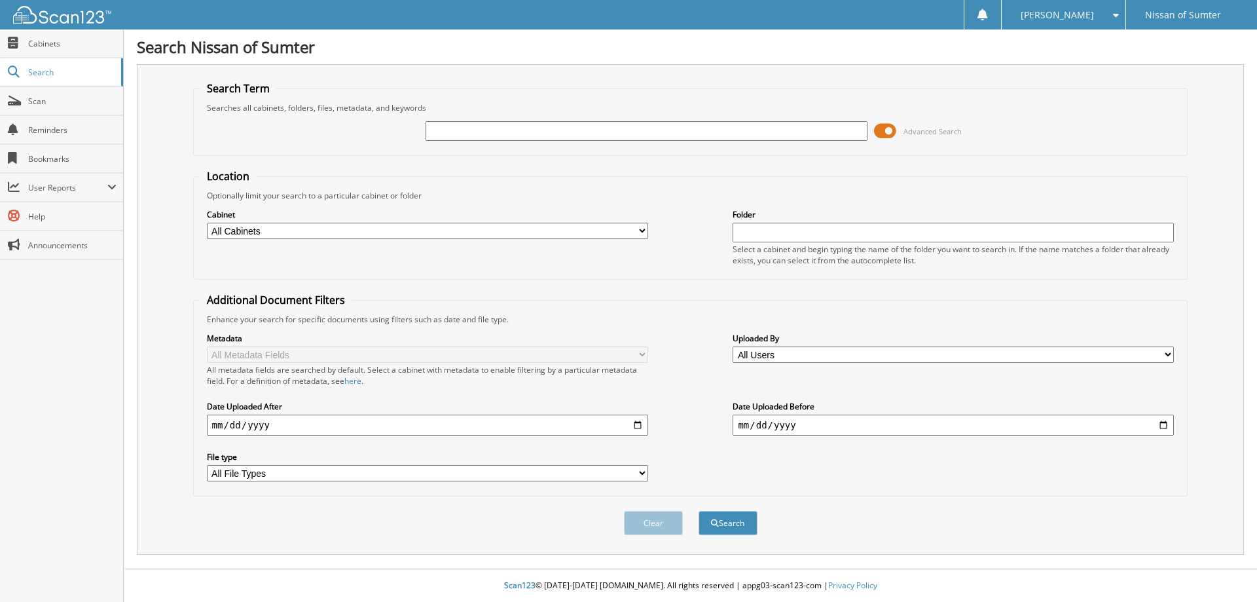  Describe the element at coordinates (520, 585) in the screenshot. I see `span: Scan123` at that location.